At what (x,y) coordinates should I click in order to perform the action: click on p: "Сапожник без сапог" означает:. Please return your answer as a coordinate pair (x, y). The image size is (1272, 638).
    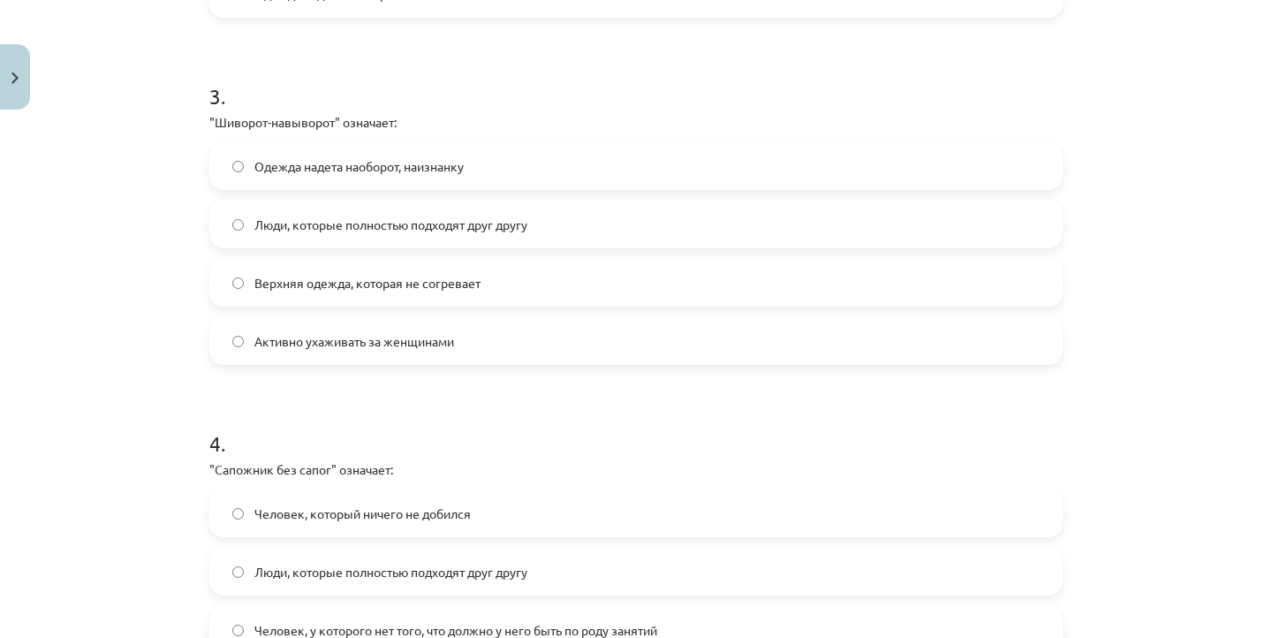
    Looking at the image, I should click on (636, 469).